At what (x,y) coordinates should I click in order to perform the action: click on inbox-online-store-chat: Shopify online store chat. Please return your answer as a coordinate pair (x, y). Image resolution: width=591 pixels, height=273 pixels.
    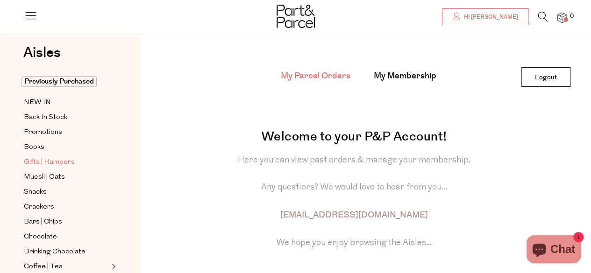
    Looking at the image, I should click on (554, 250).